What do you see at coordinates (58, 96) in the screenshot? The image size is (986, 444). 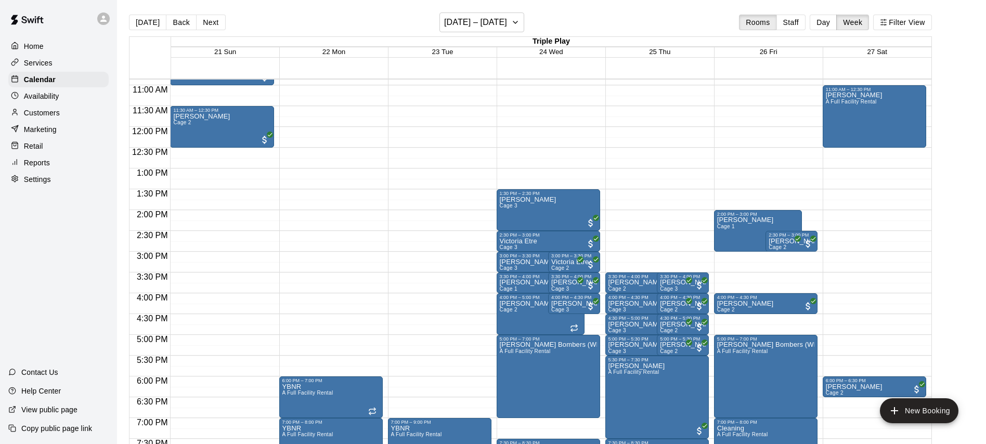 I see `div: Availability` at bounding box center [58, 96].